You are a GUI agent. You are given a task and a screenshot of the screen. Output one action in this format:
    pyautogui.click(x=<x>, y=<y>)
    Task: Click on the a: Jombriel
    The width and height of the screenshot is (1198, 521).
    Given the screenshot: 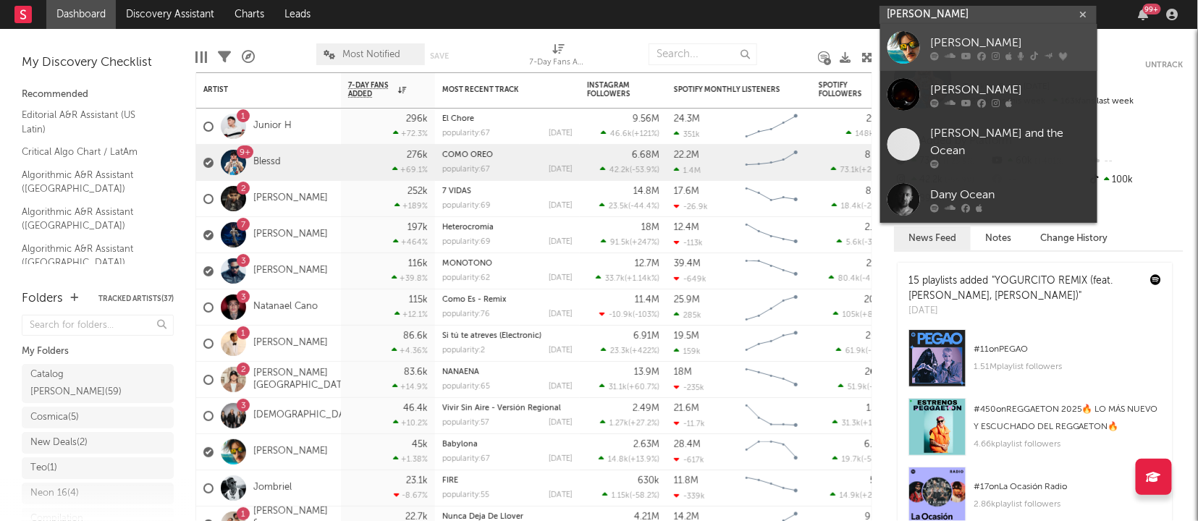 What is the action you would take?
    pyautogui.click(x=272, y=488)
    